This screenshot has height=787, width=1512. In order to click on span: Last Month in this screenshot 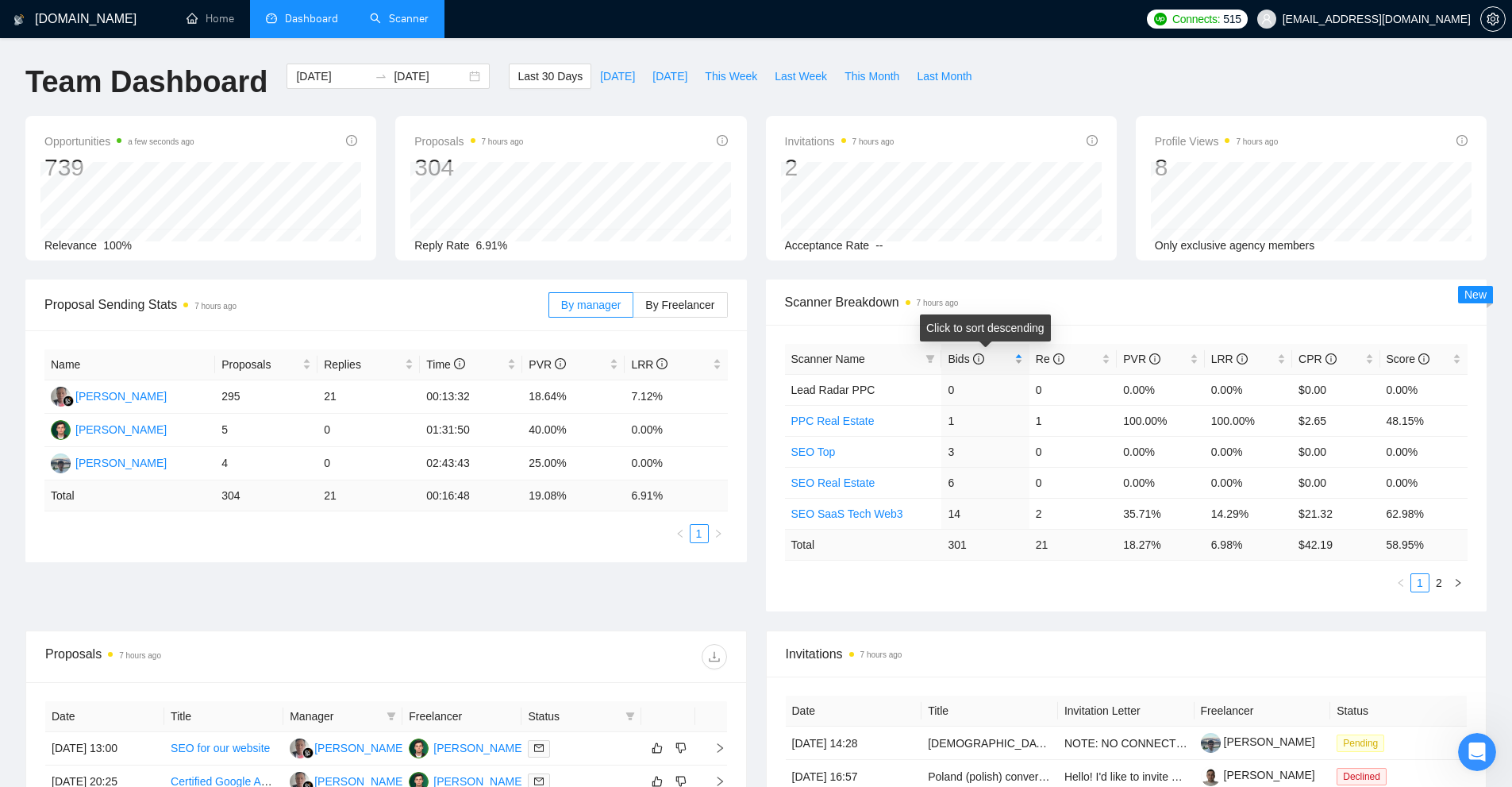, I will do `click(944, 76)`.